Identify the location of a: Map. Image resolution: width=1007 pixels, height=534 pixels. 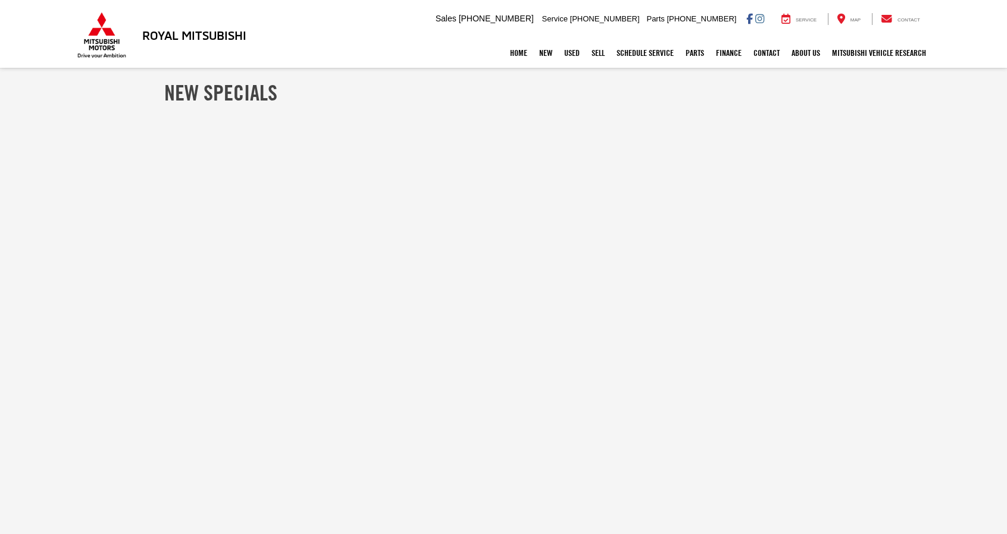
(849, 19).